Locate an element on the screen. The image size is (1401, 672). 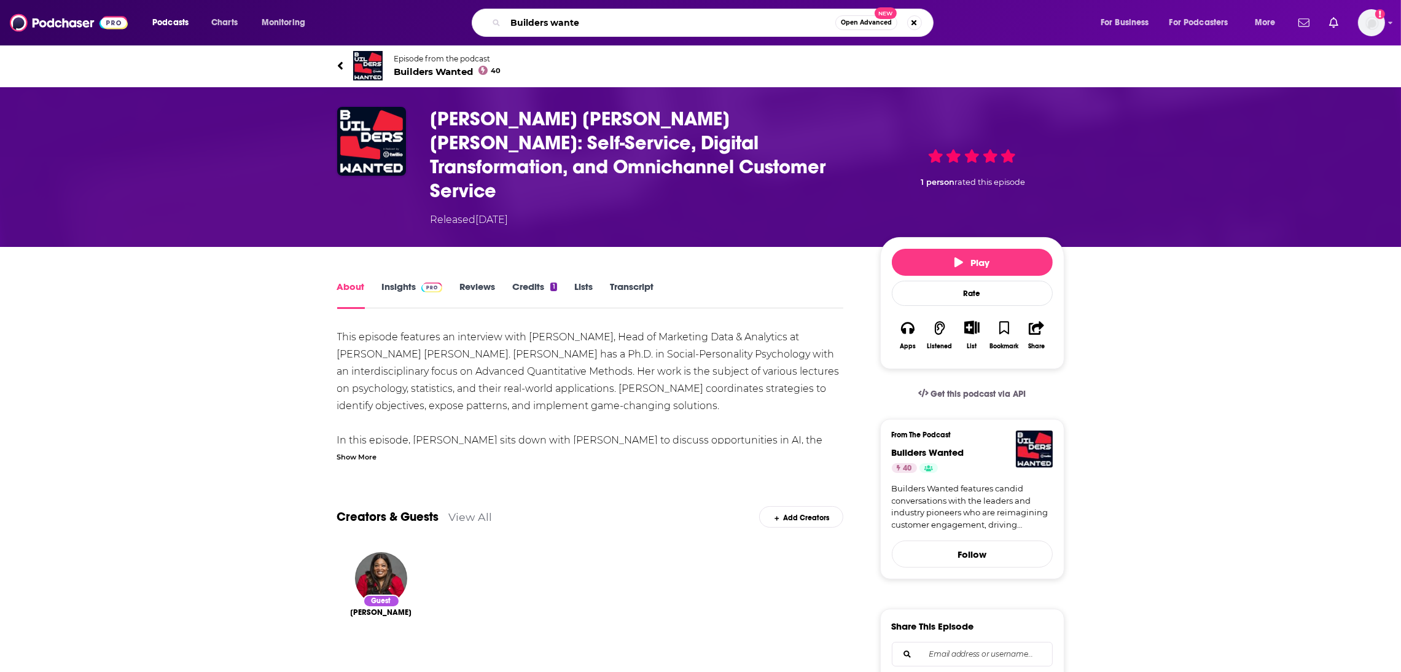
a: Charts is located at coordinates (224, 23).